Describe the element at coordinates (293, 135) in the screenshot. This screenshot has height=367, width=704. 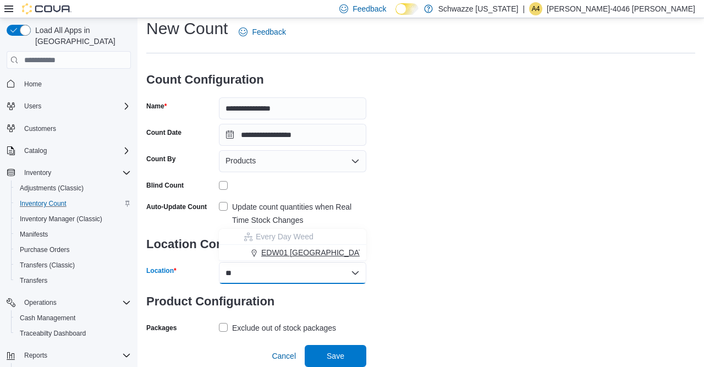
I see `input: Press the down key to open a popover containing a calendar.` at that location.